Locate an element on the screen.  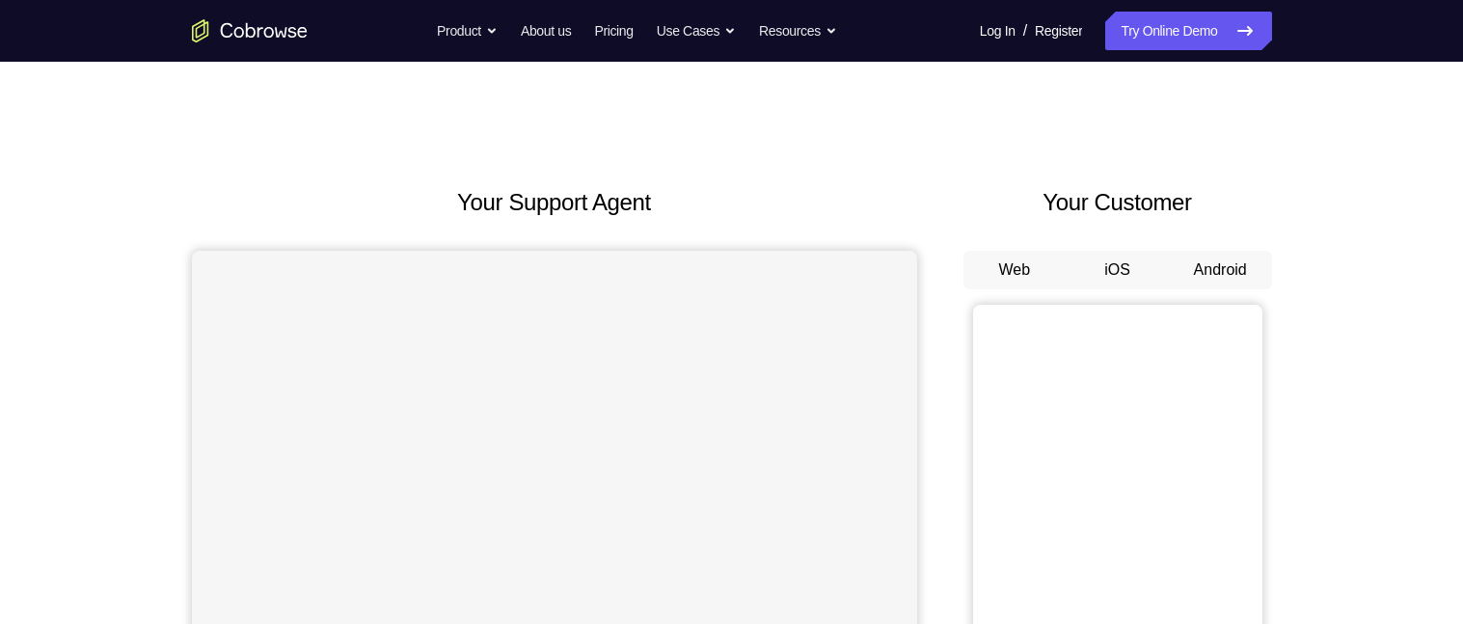
a: Go to the home page is located at coordinates (250, 31).